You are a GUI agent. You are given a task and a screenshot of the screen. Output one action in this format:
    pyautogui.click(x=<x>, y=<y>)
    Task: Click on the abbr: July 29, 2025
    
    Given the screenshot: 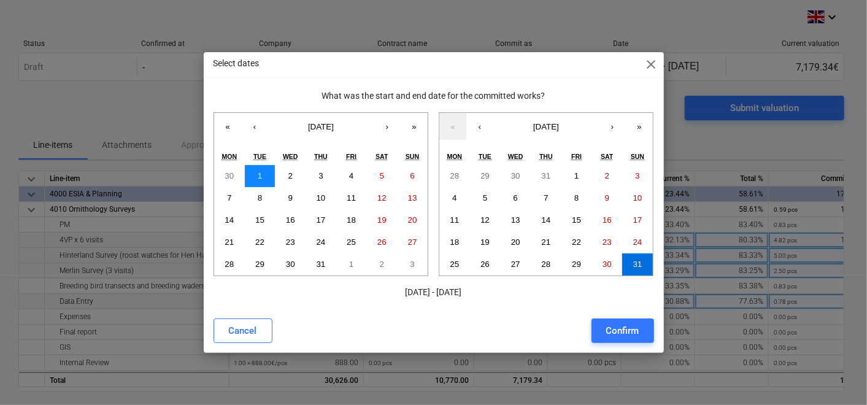 What is the action you would take?
    pyautogui.click(x=259, y=264)
    